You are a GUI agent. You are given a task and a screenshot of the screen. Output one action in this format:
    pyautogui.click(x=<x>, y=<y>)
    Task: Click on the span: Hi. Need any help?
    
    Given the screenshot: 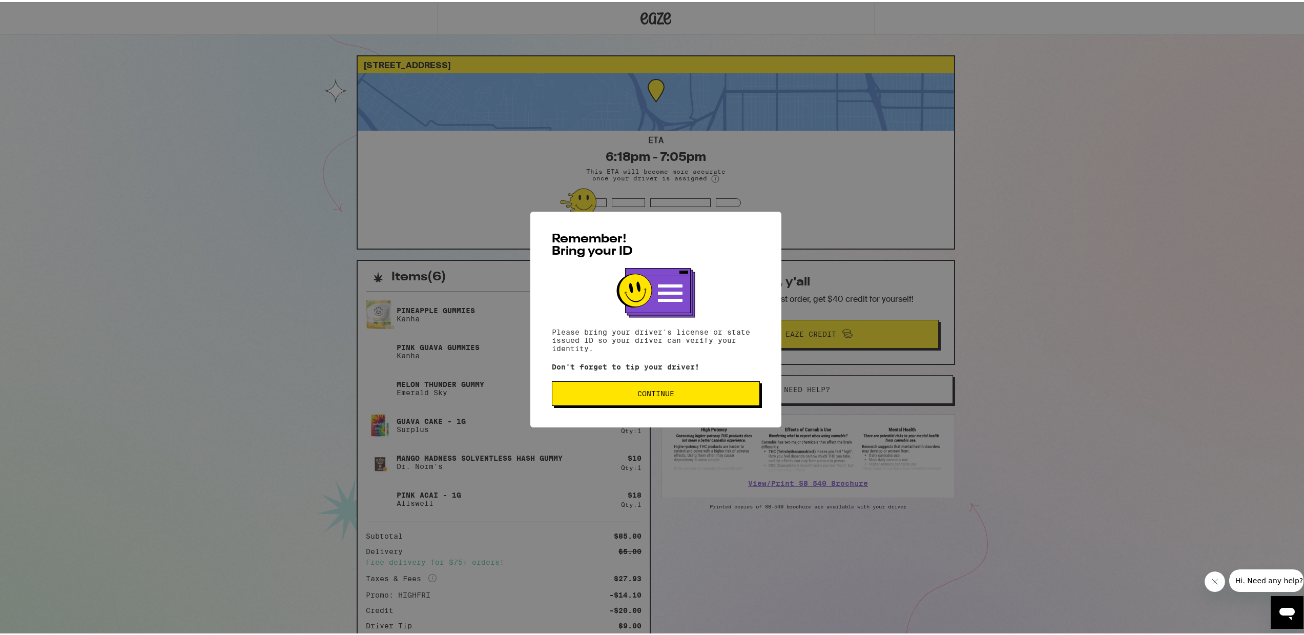 What is the action you would take?
    pyautogui.click(x=40, y=11)
    